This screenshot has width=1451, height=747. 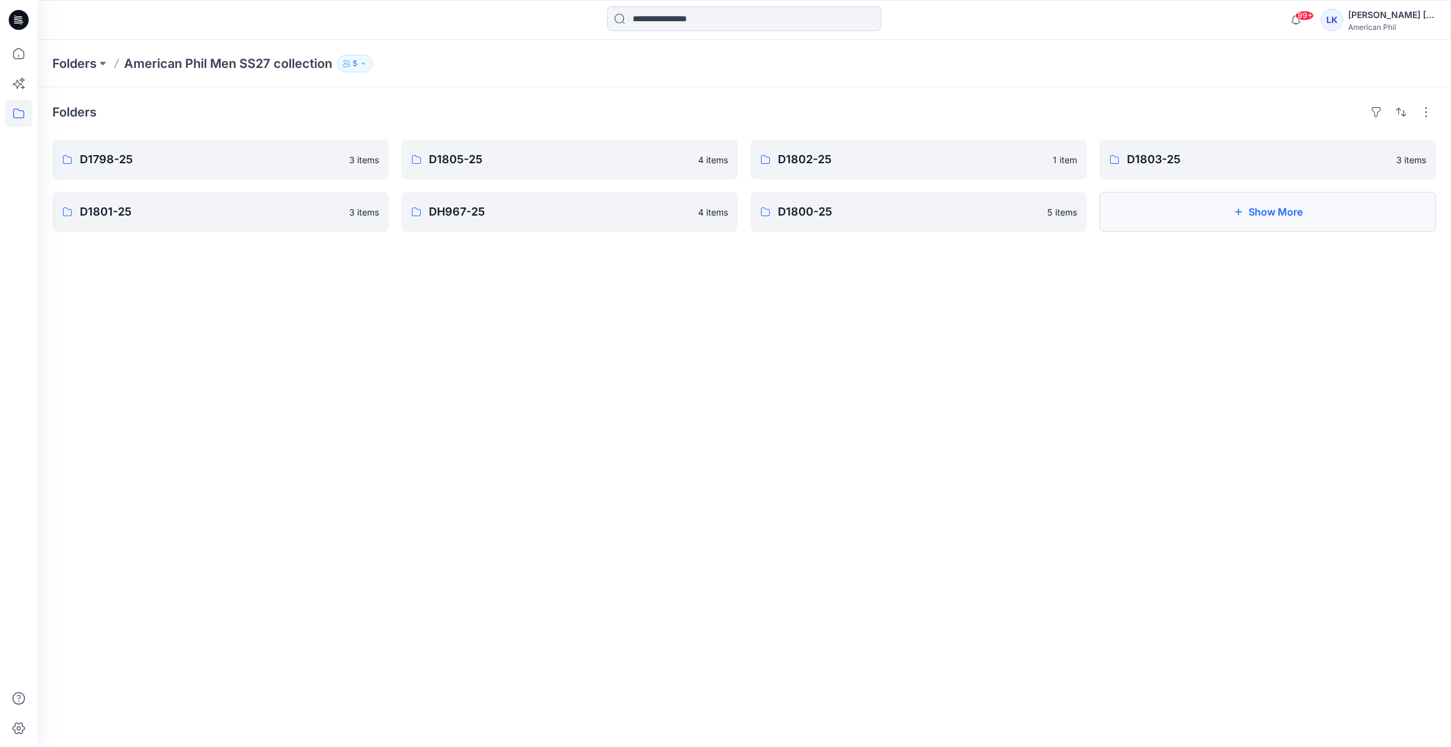 What do you see at coordinates (74, 64) in the screenshot?
I see `a: Folders` at bounding box center [74, 64].